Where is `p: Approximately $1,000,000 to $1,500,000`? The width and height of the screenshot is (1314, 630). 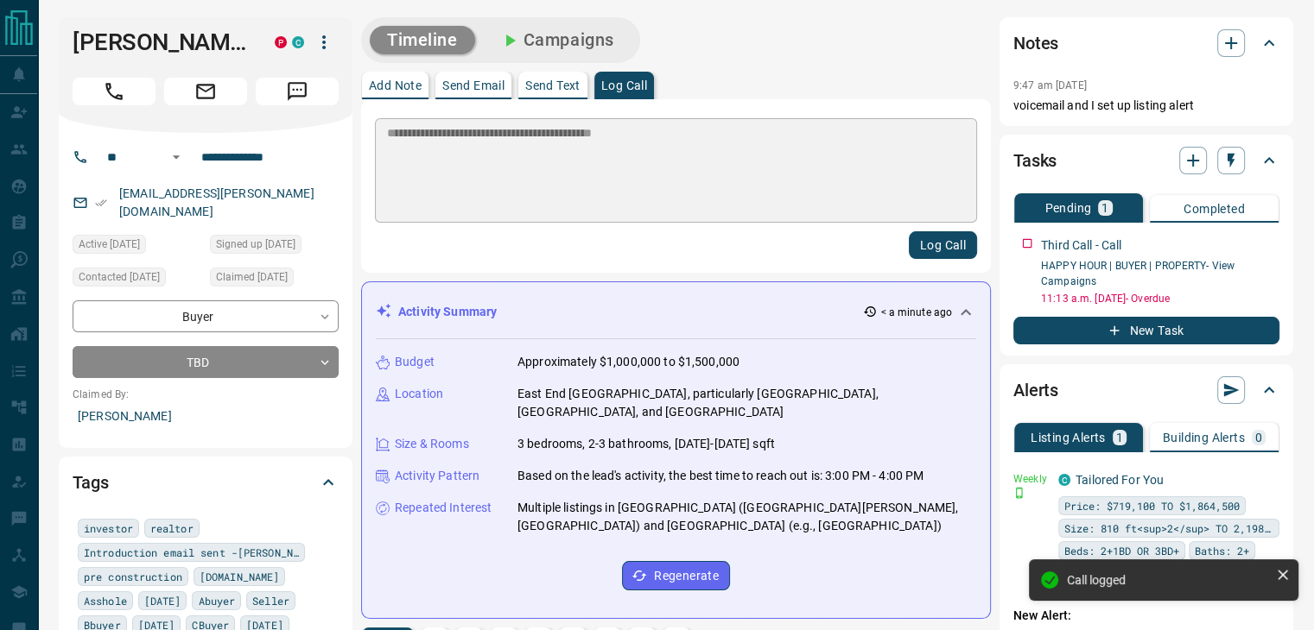 p: Approximately $1,000,000 to $1,500,000 is located at coordinates (628, 362).